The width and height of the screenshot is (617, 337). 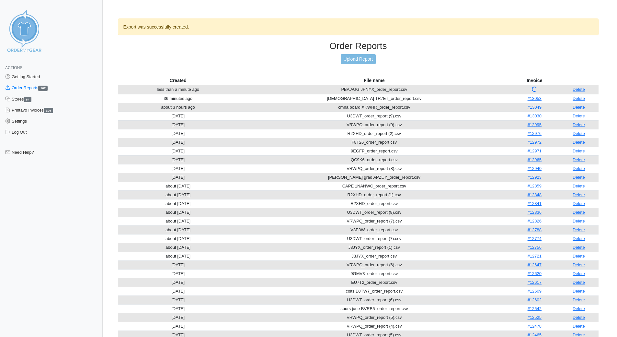 What do you see at coordinates (374, 133) in the screenshot?
I see `td: R2XHD_order_report (2).csv` at bounding box center [374, 133].